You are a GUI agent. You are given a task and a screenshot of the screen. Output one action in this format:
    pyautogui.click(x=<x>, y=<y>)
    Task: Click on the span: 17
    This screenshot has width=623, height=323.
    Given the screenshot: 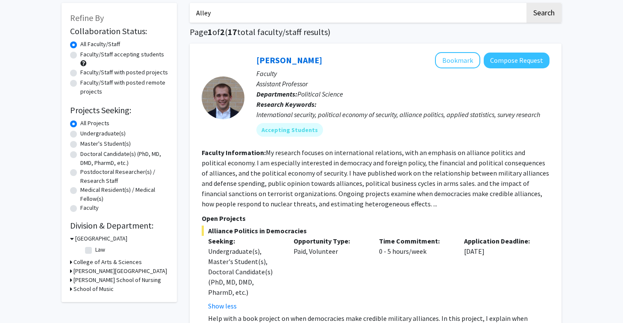 What is the action you would take?
    pyautogui.click(x=233, y=32)
    